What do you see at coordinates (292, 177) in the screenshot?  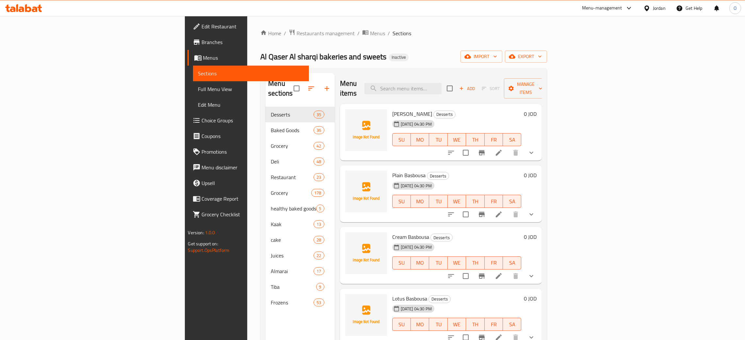 I see `div: Restaurant` at bounding box center [292, 177].